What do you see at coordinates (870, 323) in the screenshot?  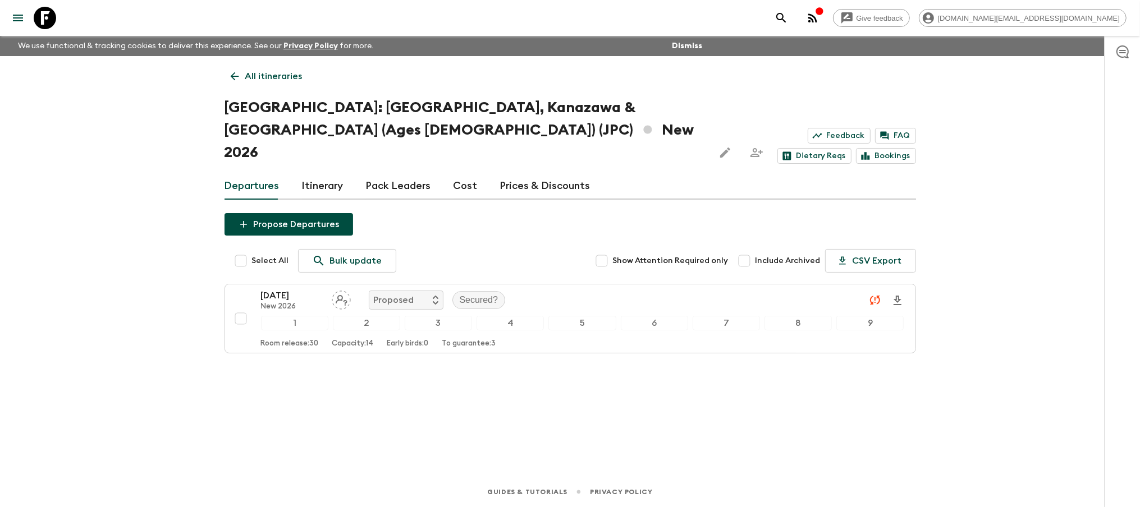 I see `div: 9` at bounding box center [870, 323].